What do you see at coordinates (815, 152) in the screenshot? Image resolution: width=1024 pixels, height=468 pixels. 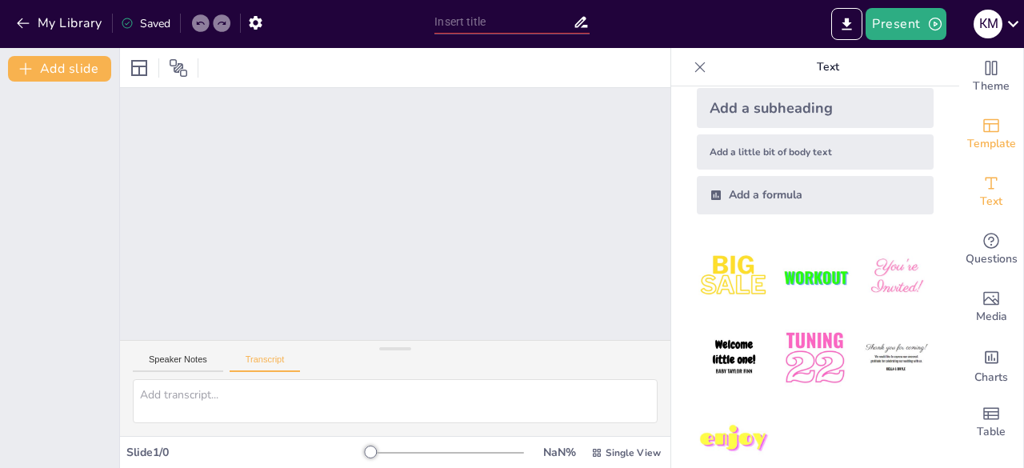 I see `div: Add a little bit of body text` at bounding box center [815, 152].